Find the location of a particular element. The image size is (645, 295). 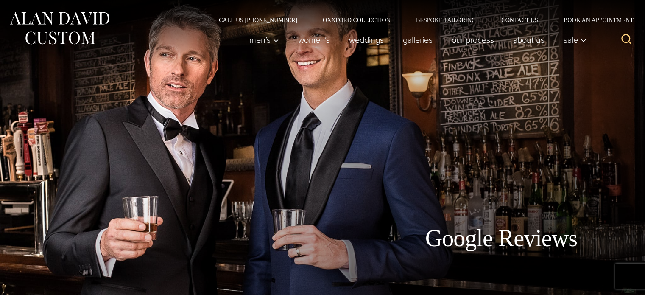

a: Oxxford Collection is located at coordinates (357, 20).